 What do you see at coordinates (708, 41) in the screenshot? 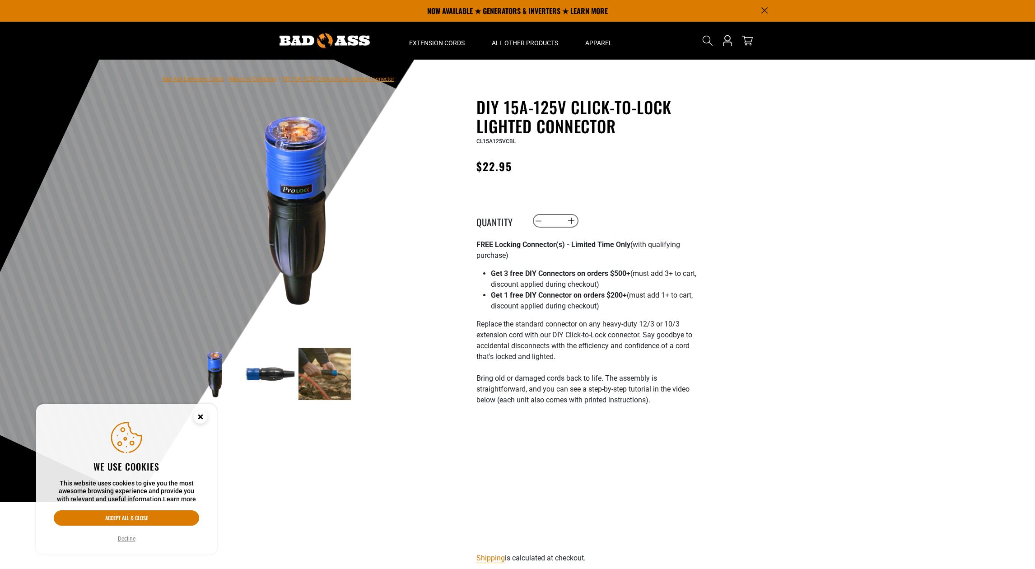
I see `summary: Search` at bounding box center [708, 41].